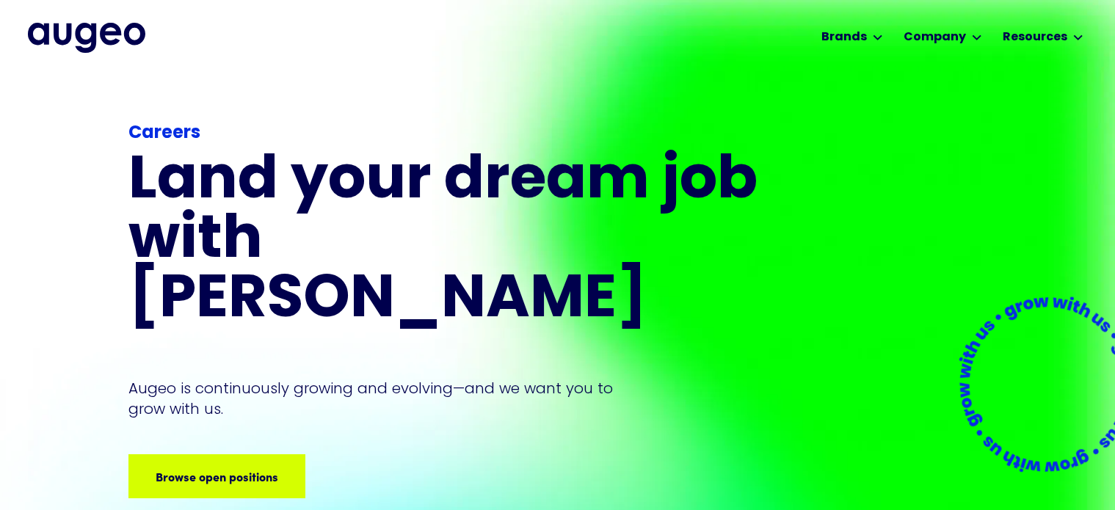  I want to click on div: Resources, so click(1035, 37).